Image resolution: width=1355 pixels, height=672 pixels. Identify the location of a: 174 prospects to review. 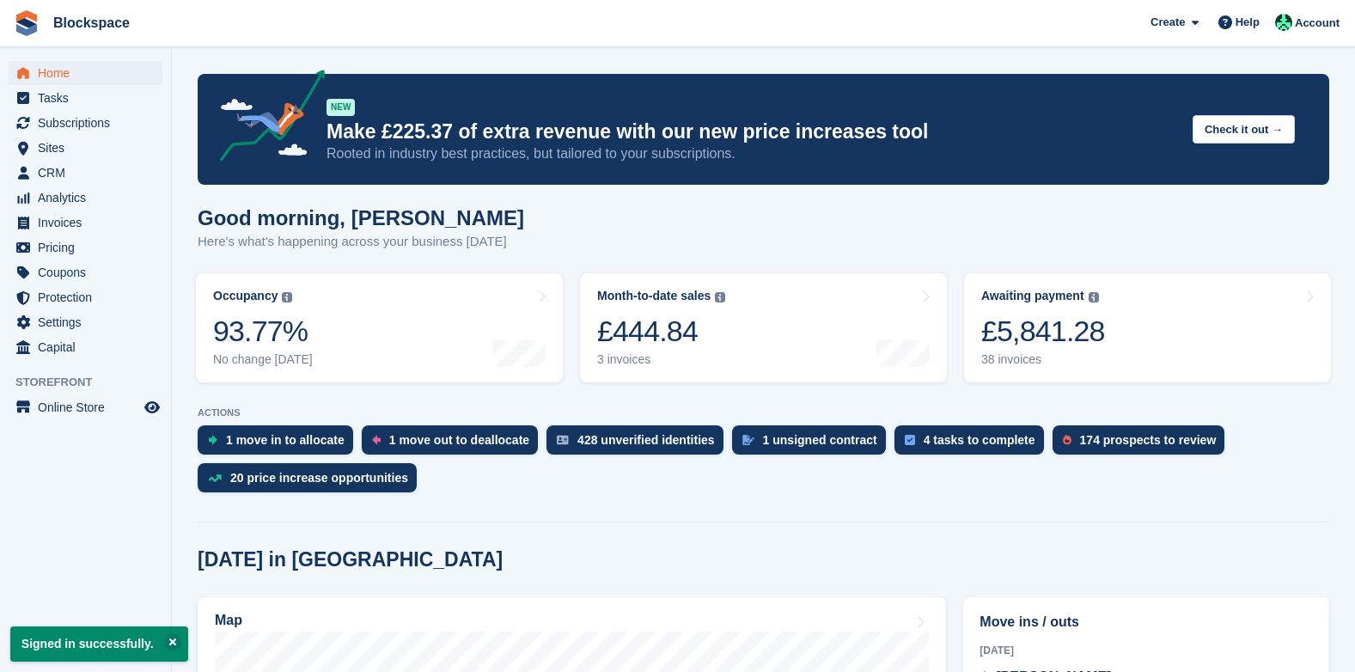
(1143, 444).